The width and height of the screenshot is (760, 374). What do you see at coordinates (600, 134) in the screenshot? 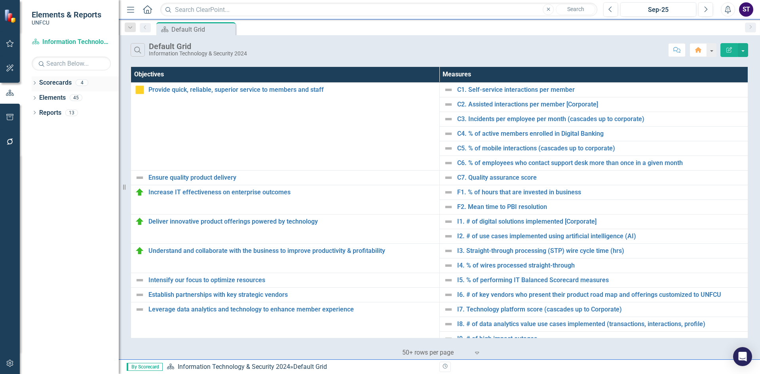
I see `a: C4. % of active members enrolled in Digital Banking` at bounding box center [600, 134].